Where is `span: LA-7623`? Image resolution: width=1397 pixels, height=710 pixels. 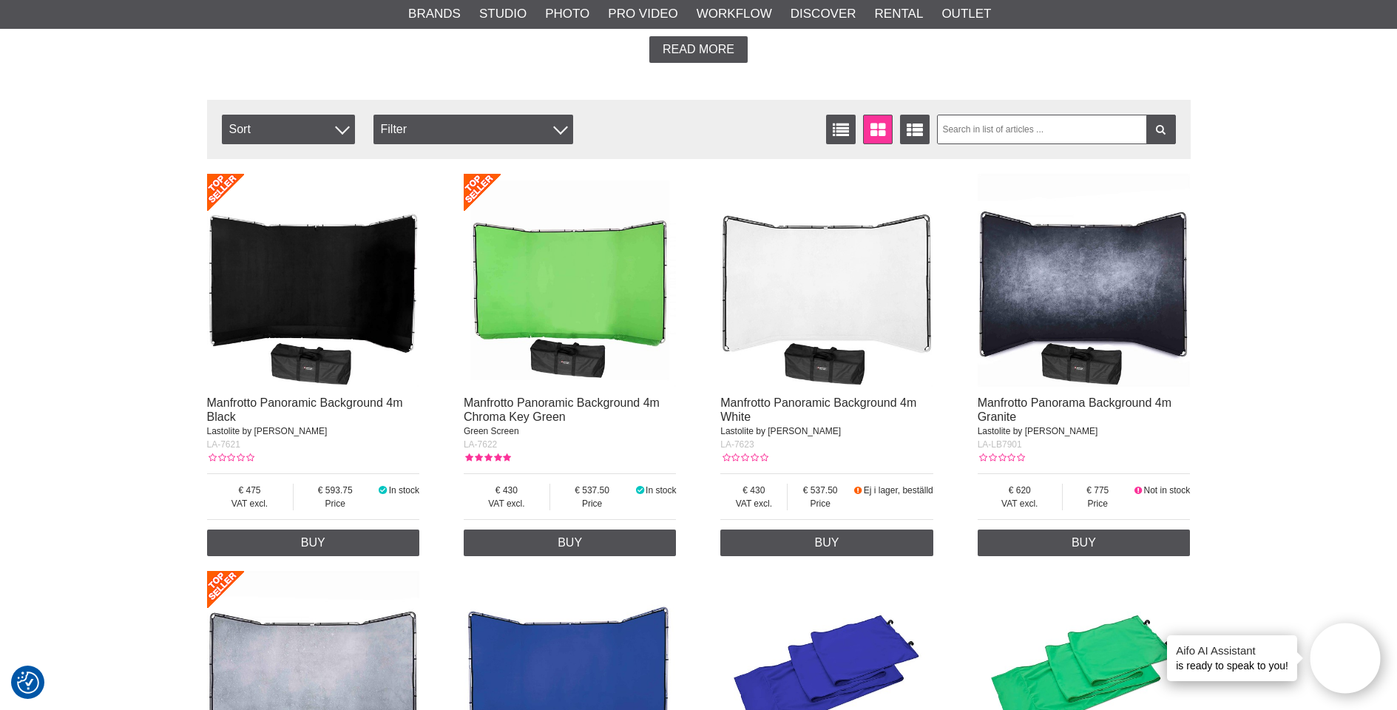
span: LA-7623 is located at coordinates (737, 444).